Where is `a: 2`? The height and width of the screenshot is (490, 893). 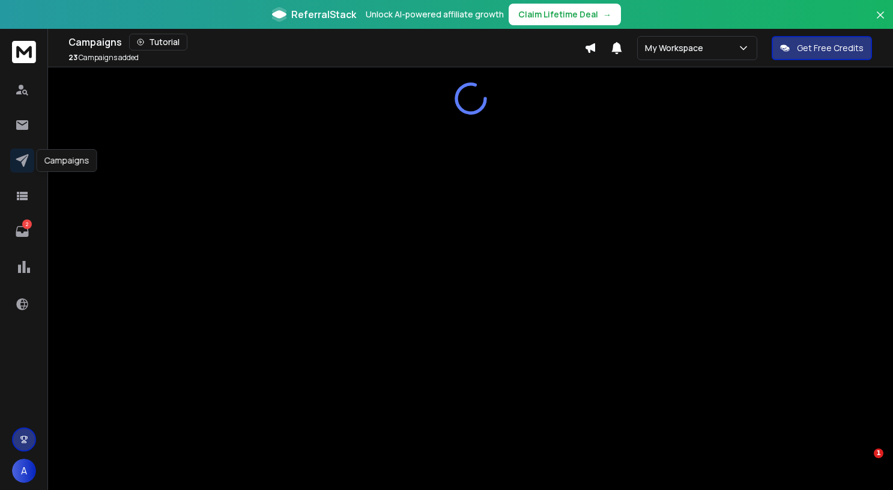 a: 2 is located at coordinates (22, 231).